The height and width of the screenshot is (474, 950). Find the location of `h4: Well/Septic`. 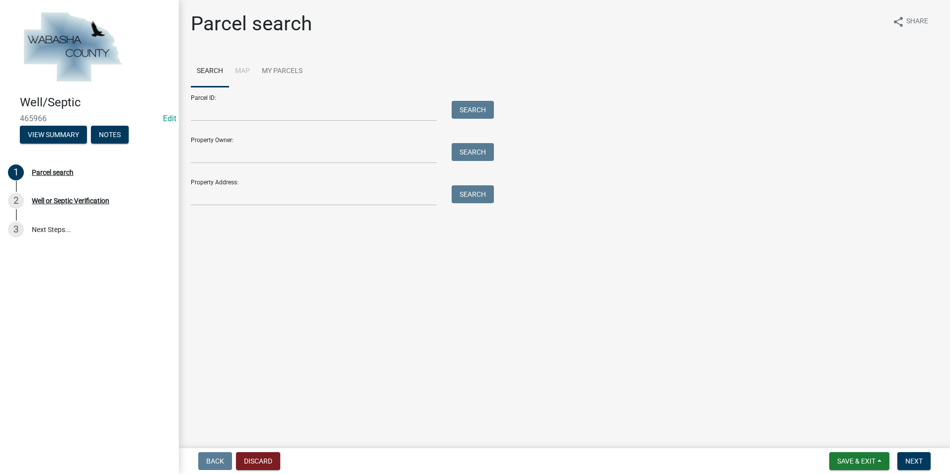

h4: Well/Septic is located at coordinates (95, 102).